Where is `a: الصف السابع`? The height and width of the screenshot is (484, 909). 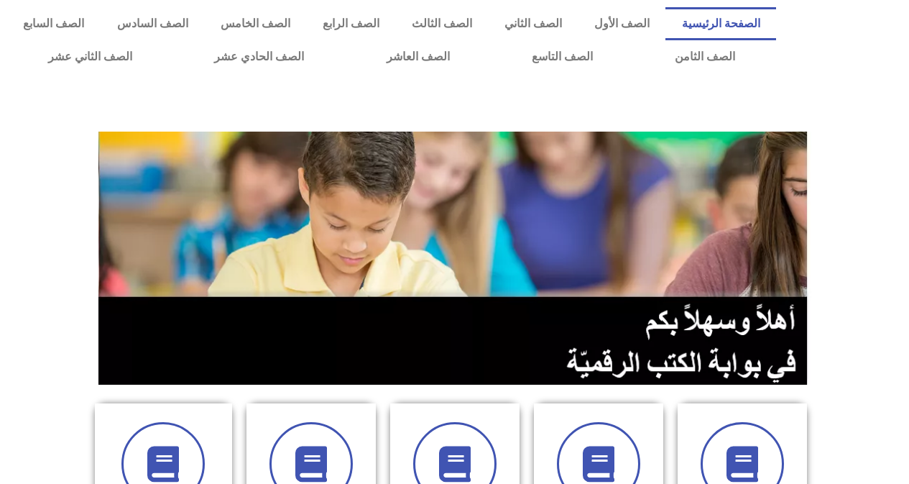
a: الصف السابع is located at coordinates (54, 24).